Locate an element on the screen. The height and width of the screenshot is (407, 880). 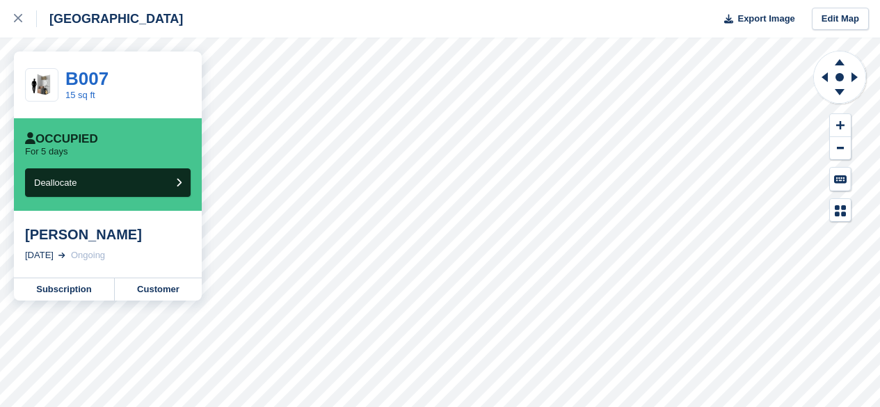
span: Export Image is located at coordinates (766, 19).